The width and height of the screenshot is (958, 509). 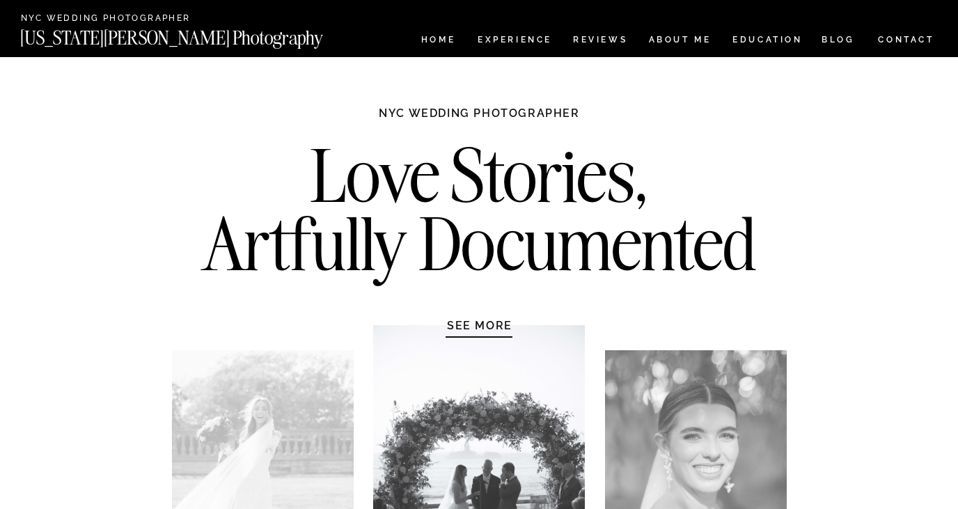 I want to click on a: REVIEWS, so click(x=599, y=41).